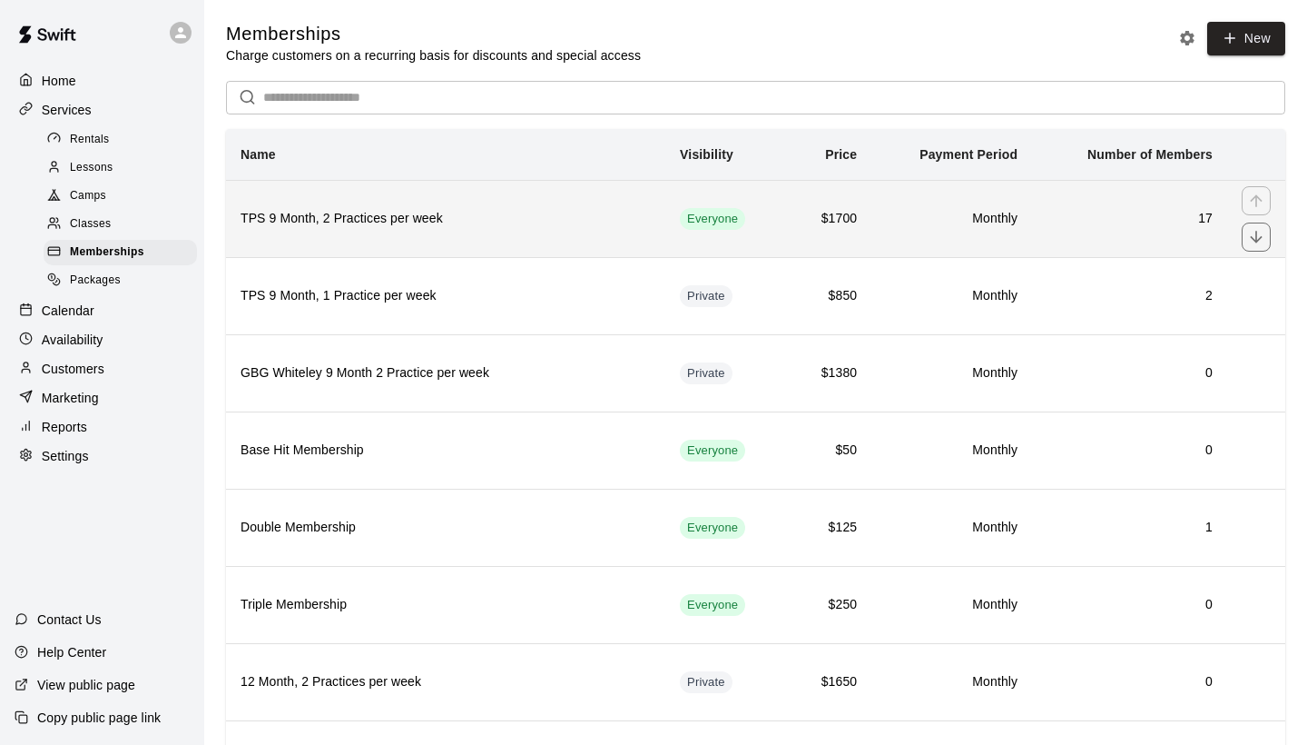 This screenshot has width=1307, height=745. What do you see at coordinates (706, 154) in the screenshot?
I see `b: Visibility` at bounding box center [706, 154].